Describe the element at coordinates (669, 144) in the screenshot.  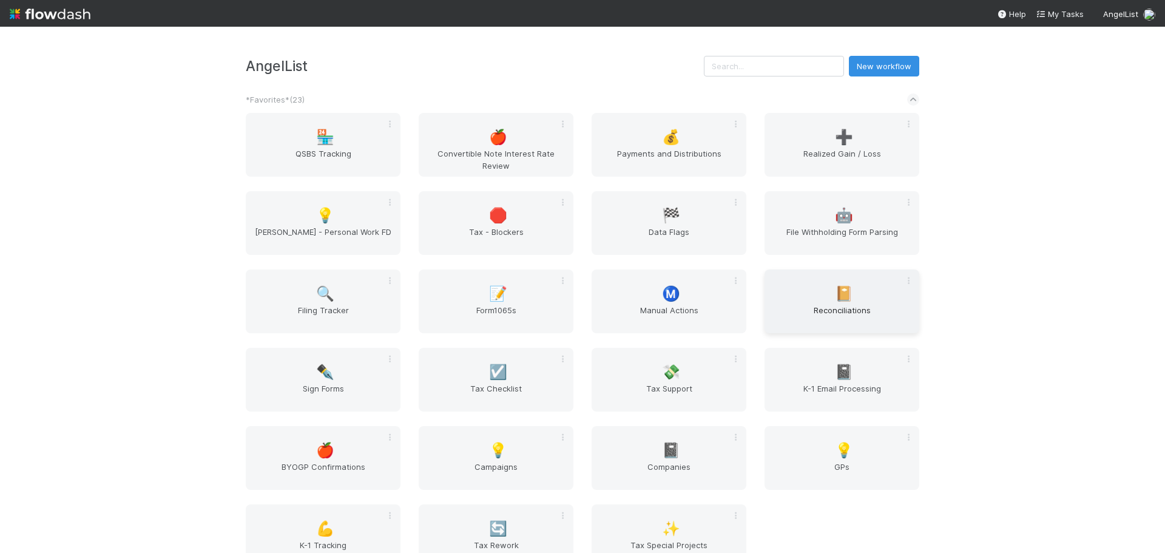
I see `a: 💰Payments and Distributions` at that location.